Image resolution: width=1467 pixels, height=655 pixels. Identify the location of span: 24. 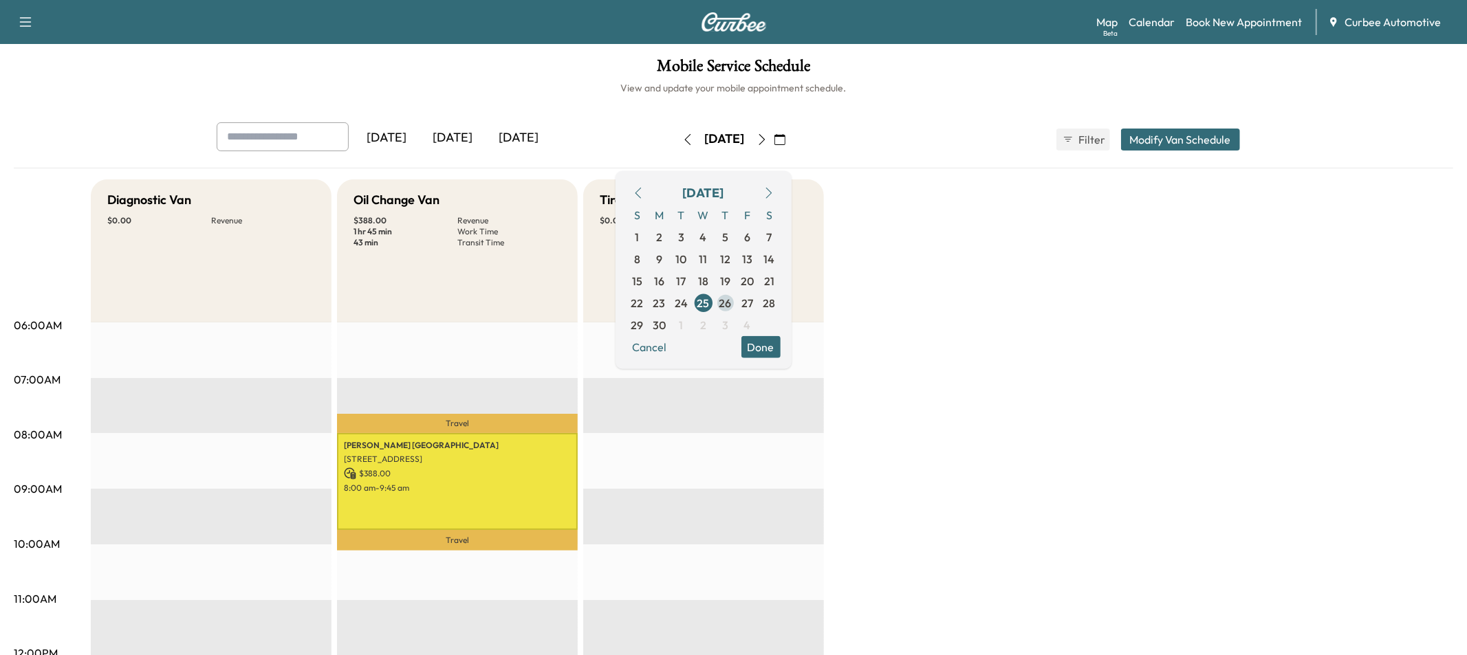
(681, 303).